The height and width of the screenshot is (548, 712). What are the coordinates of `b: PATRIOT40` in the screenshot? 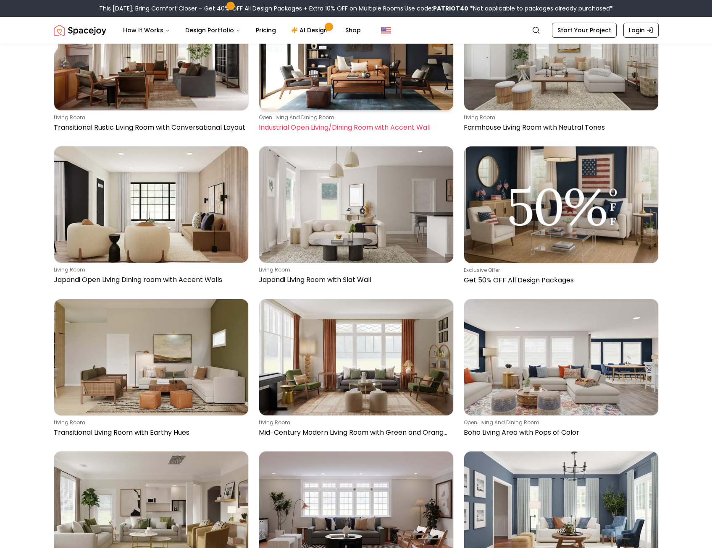 It's located at (451, 8).